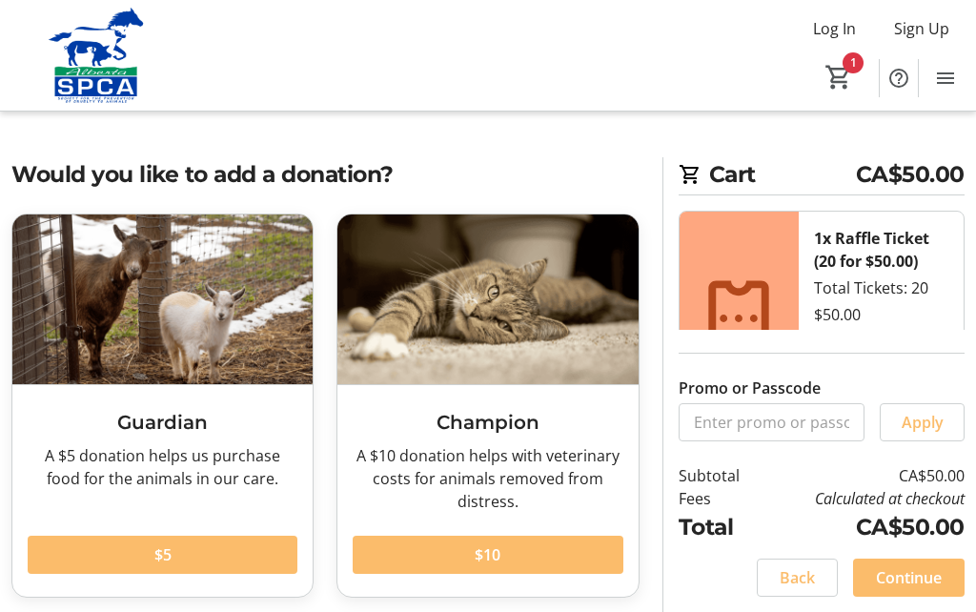 This screenshot has width=976, height=612. Describe the element at coordinates (487, 554) in the screenshot. I see `button: $10` at that location.